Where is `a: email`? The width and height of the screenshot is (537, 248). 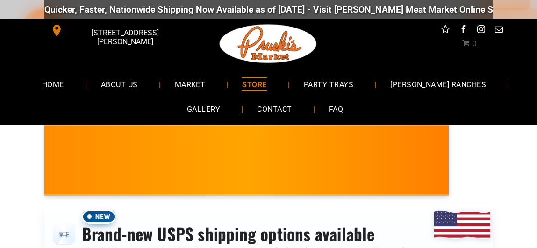
a: email is located at coordinates (498, 30).